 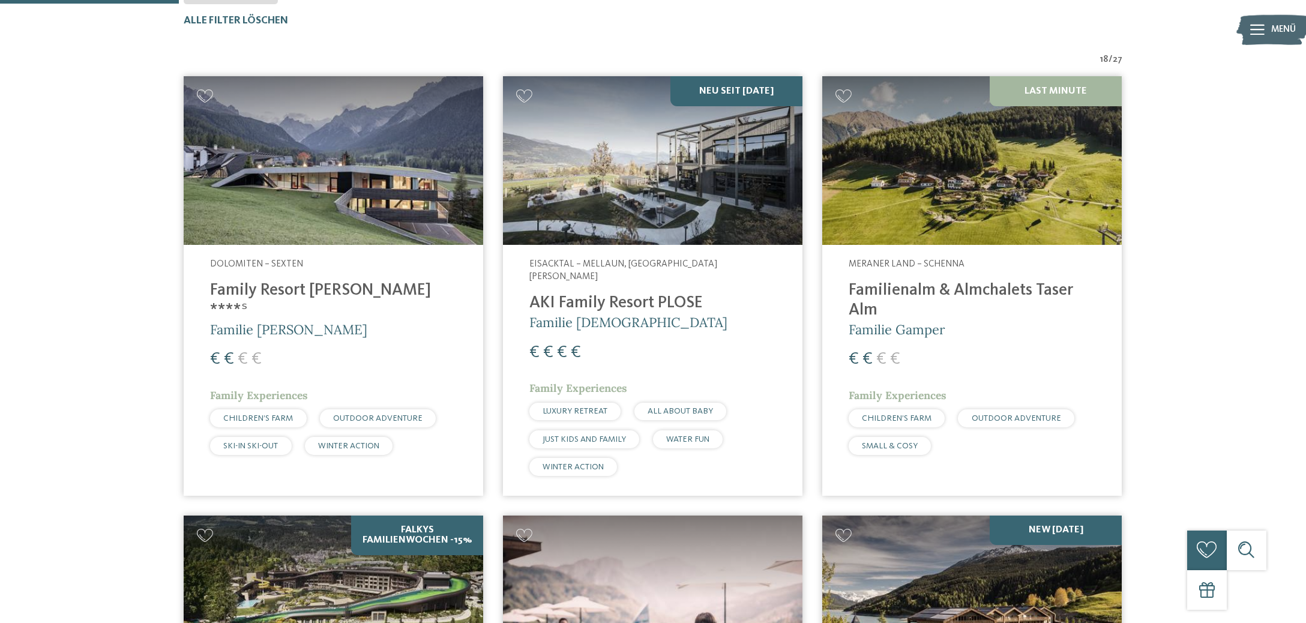 What do you see at coordinates (250, 446) in the screenshot?
I see `span: SKI-IN SKI-OUT` at bounding box center [250, 446].